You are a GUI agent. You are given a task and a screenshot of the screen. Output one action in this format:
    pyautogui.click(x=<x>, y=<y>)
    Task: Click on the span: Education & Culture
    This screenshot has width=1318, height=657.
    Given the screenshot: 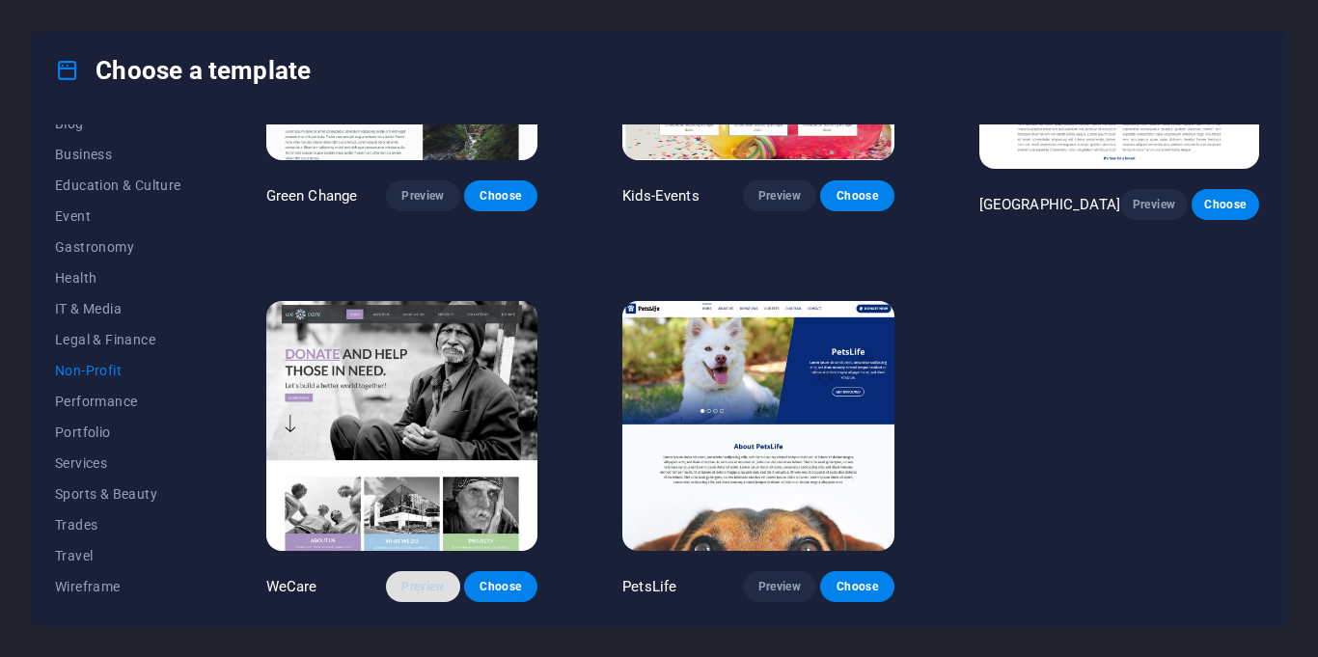 What is the action you would take?
    pyautogui.click(x=118, y=185)
    